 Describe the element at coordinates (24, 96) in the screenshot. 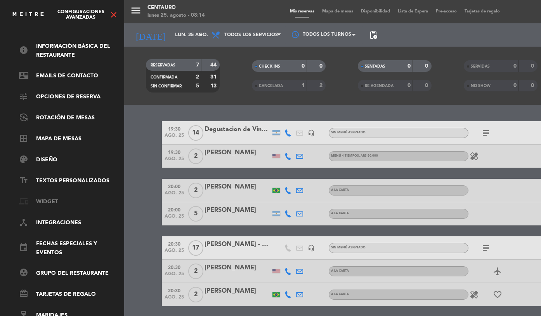

I see `i: tune` at that location.